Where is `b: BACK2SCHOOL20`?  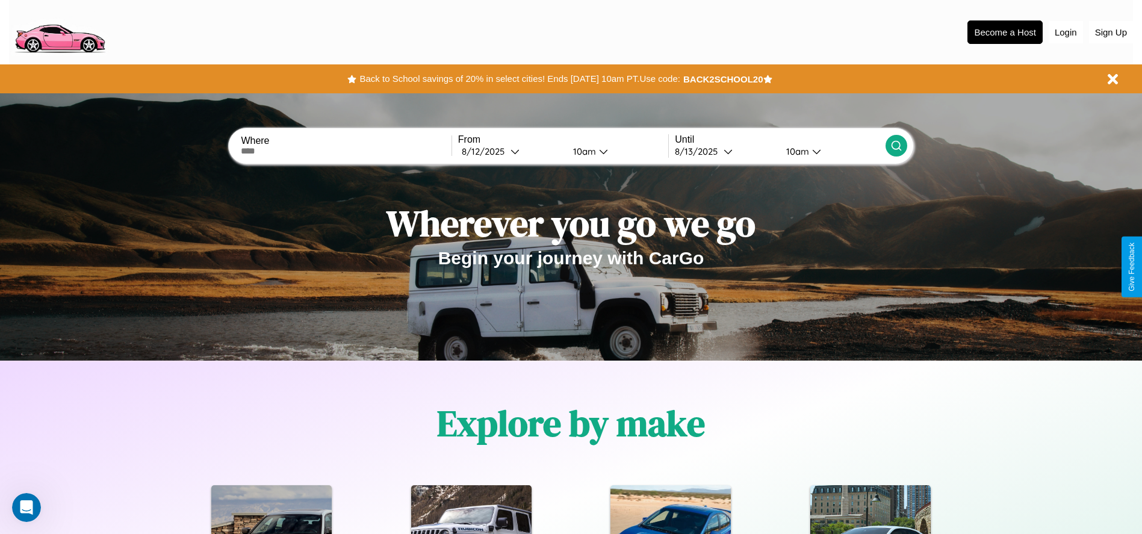 b: BACK2SCHOOL20 is located at coordinates (723, 79).